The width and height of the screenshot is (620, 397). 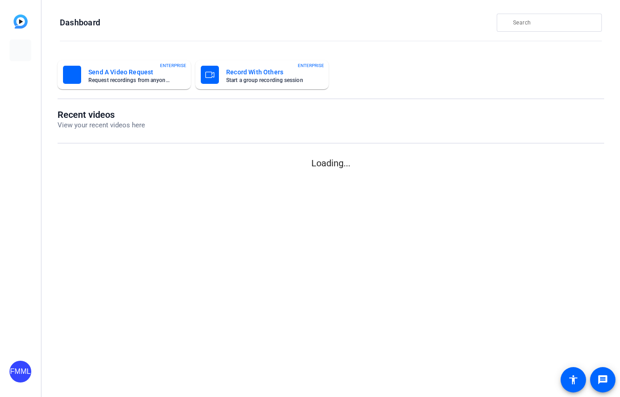 What do you see at coordinates (262, 75) in the screenshot?
I see `button: Record With OthersStart a group recording sessionENTERPRISE` at bounding box center [262, 75].